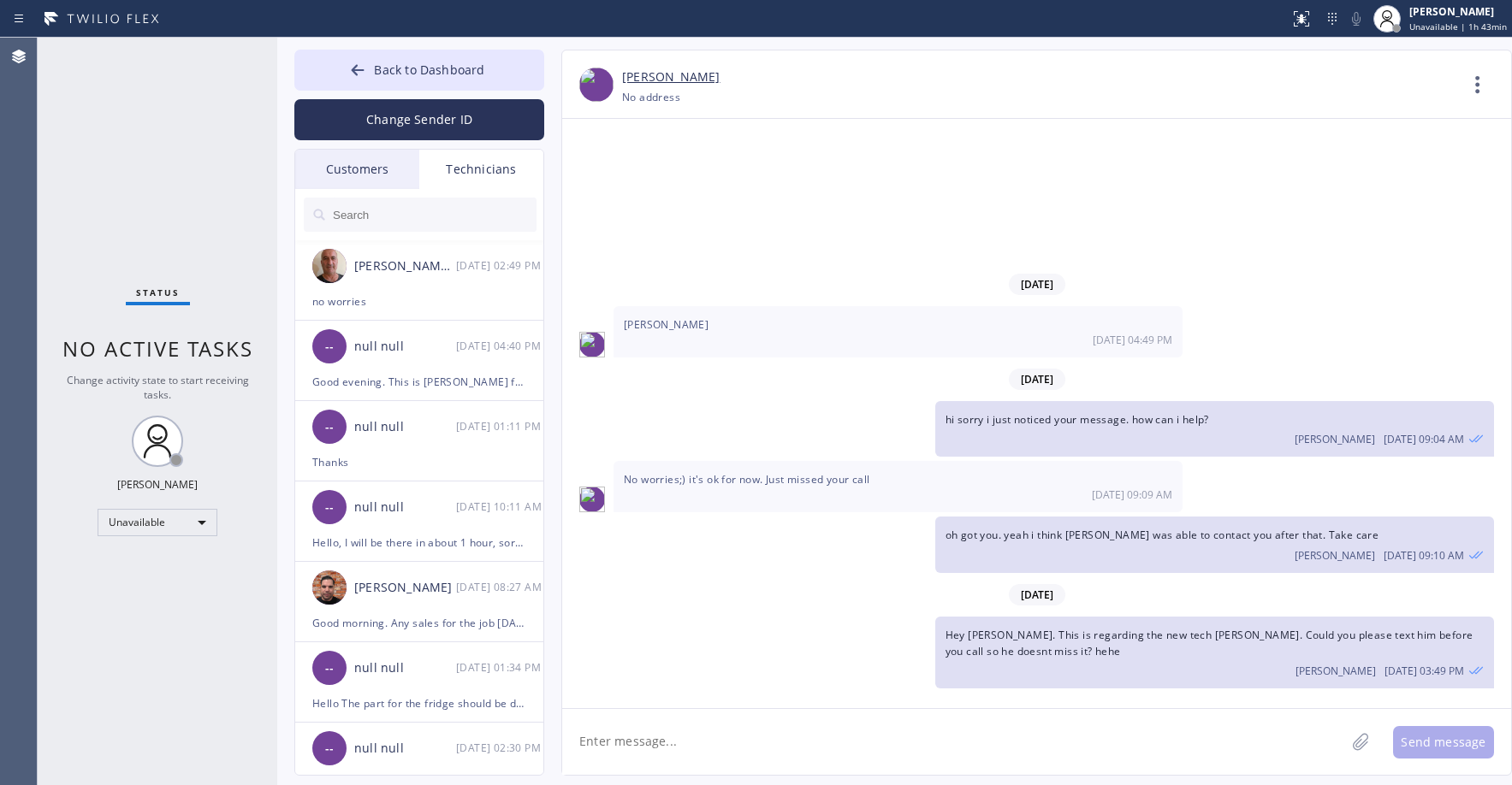 Image resolution: width=1512 pixels, height=785 pixels. What do you see at coordinates (356, 169) in the screenshot?
I see `div: Customers` at bounding box center [356, 169].